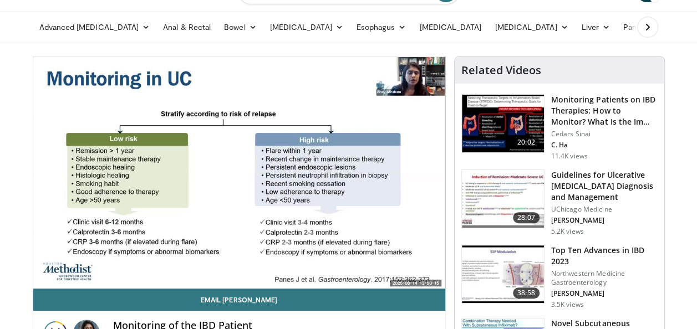  I want to click on a: Liver, so click(595, 27).